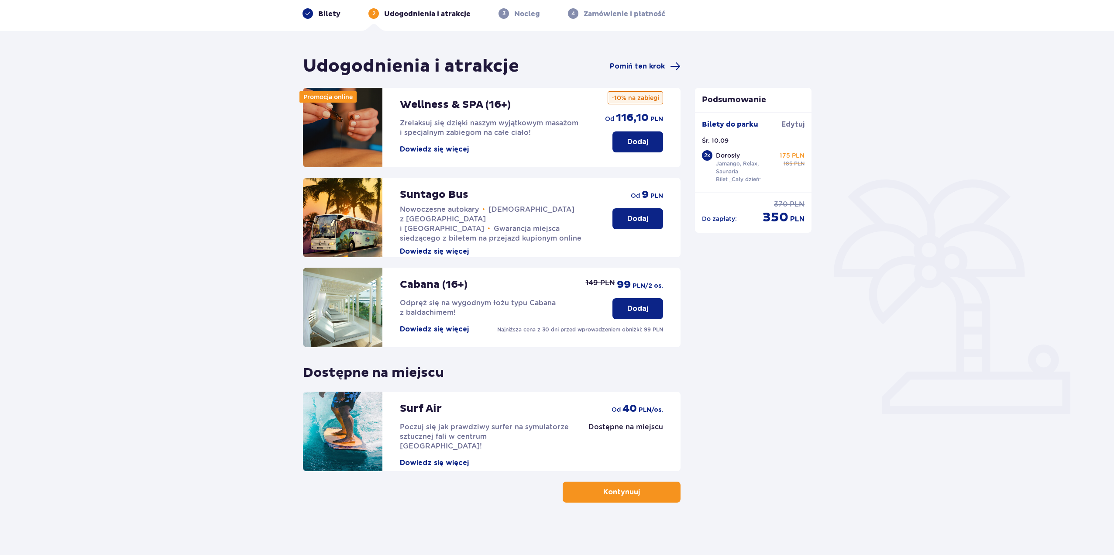 This screenshot has height=555, width=1114. What do you see at coordinates (792, 155) in the screenshot?
I see `p: 175 PLN` at bounding box center [792, 155].